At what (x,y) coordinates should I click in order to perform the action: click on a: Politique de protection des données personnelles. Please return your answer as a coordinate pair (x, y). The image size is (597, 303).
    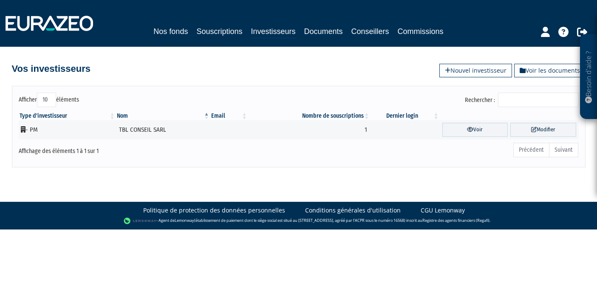
    Looking at the image, I should click on (214, 210).